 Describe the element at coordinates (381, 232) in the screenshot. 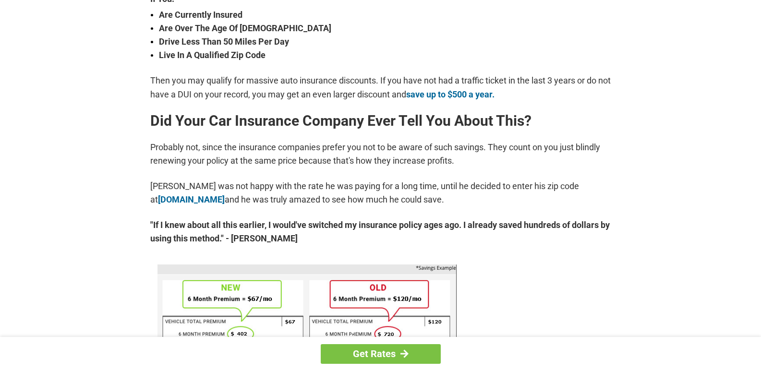

I see `strong: "If I knew about all this earlier, I would've switched my insurance policy ages ago. I already sa...` at that location.